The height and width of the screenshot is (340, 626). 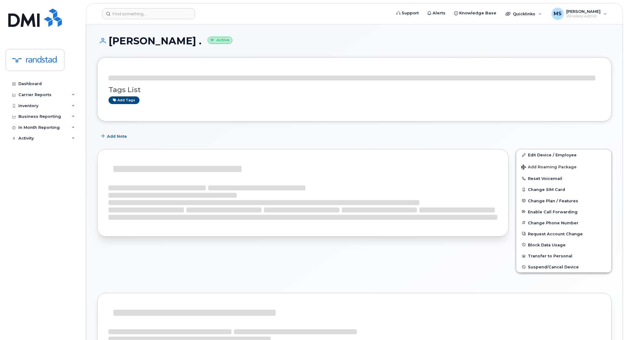 I want to click on span: Enable Call Forwarding, so click(x=552, y=212).